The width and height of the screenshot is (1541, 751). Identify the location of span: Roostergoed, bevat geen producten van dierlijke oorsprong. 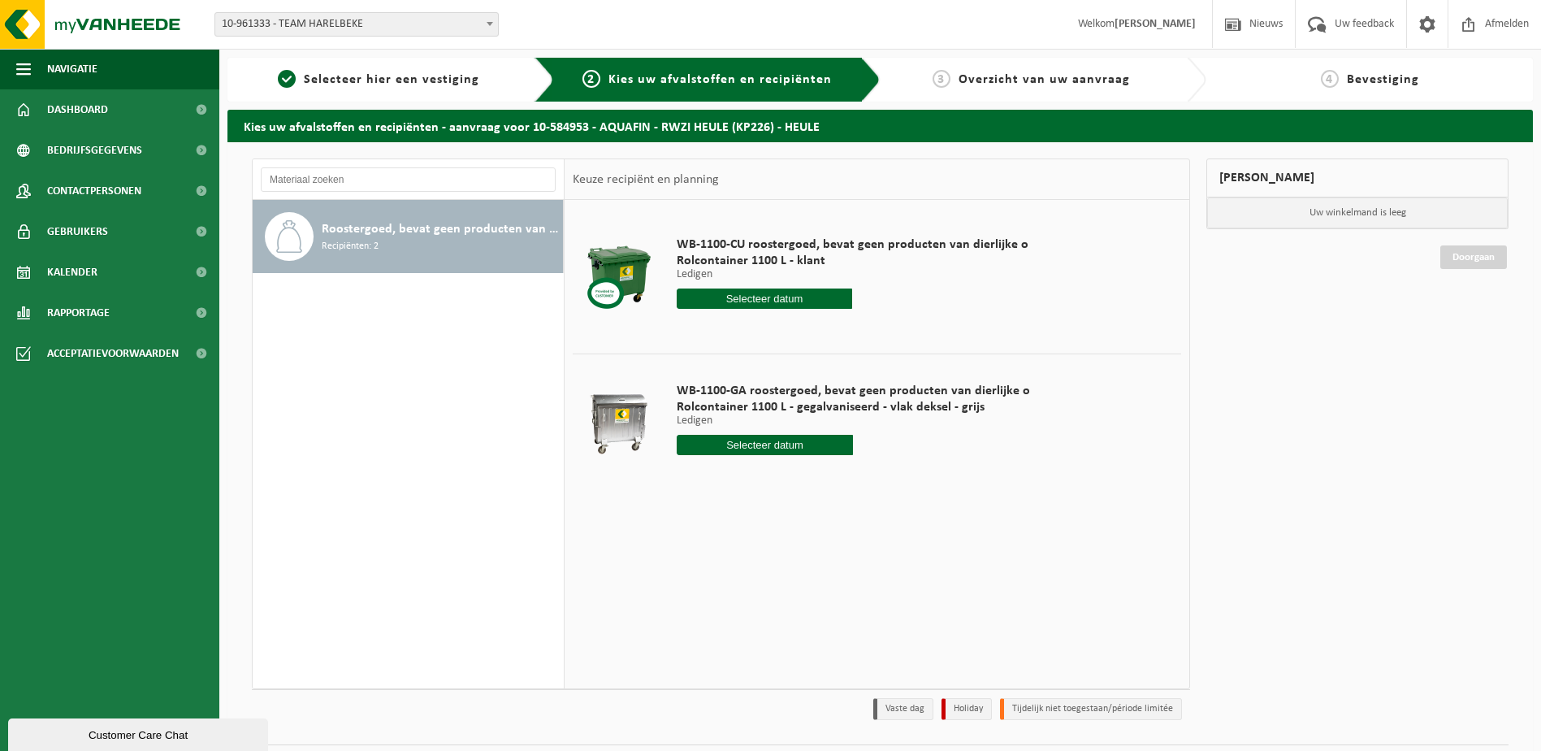
(440, 229).